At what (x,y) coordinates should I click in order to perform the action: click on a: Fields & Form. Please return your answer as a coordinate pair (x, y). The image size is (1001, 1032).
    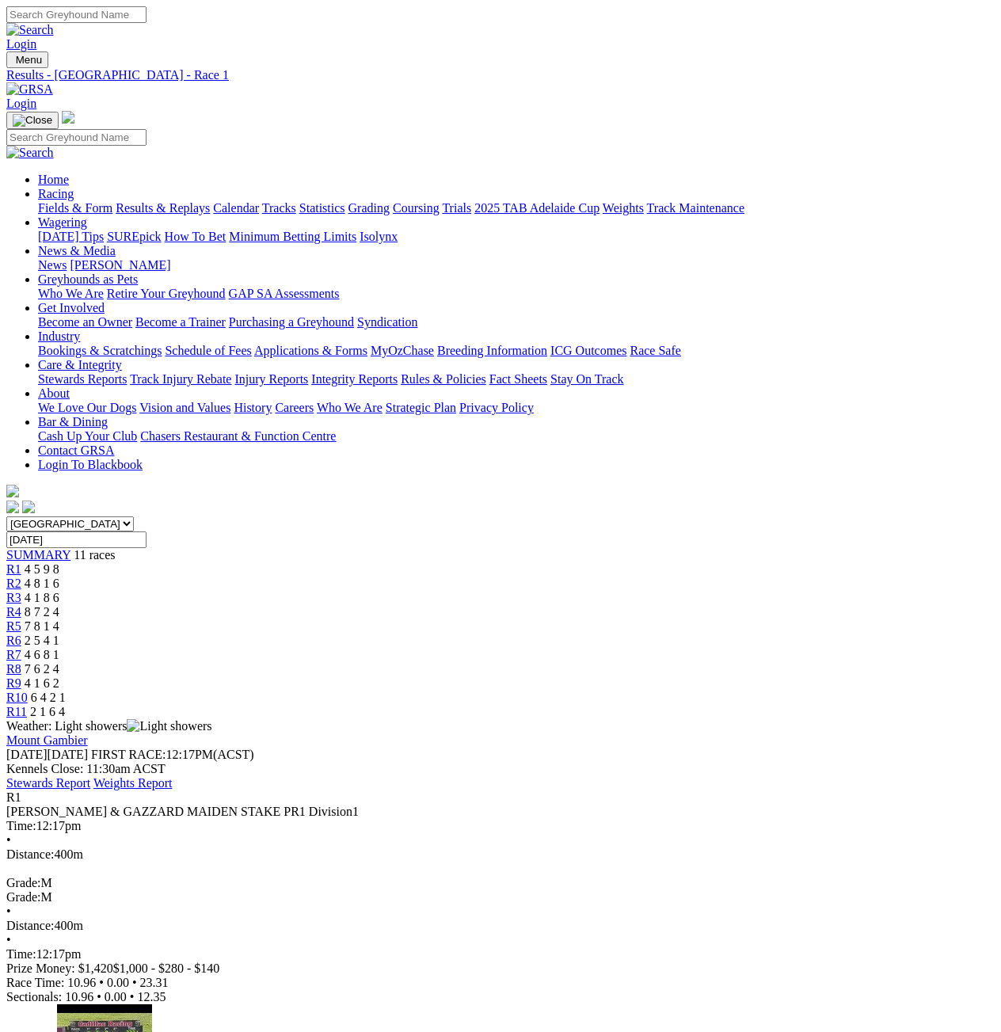
    Looking at the image, I should click on (75, 207).